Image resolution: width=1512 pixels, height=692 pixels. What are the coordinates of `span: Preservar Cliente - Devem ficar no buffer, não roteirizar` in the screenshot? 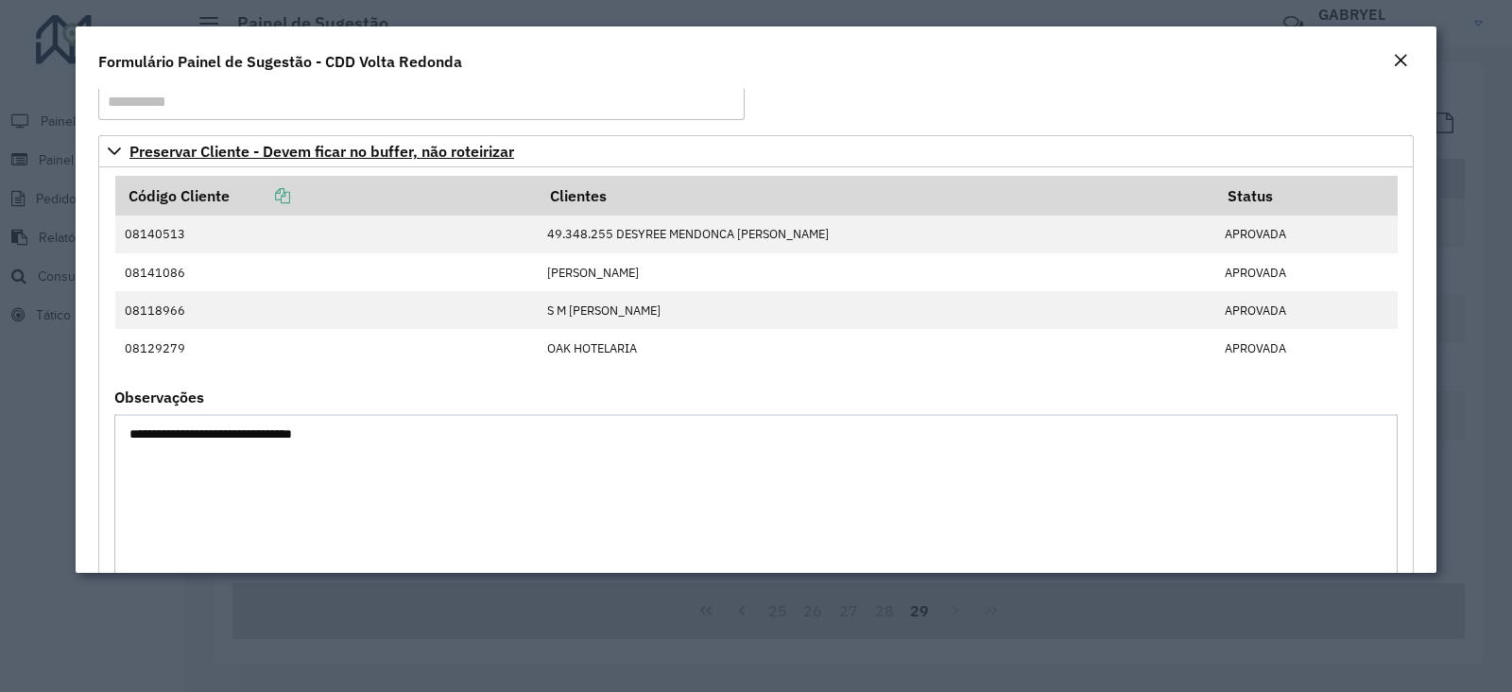 It's located at (321, 151).